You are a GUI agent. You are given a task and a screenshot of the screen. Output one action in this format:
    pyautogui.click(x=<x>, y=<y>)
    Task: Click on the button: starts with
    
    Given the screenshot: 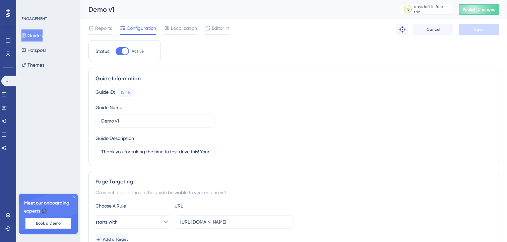 What is the action you would take?
    pyautogui.click(x=132, y=222)
    